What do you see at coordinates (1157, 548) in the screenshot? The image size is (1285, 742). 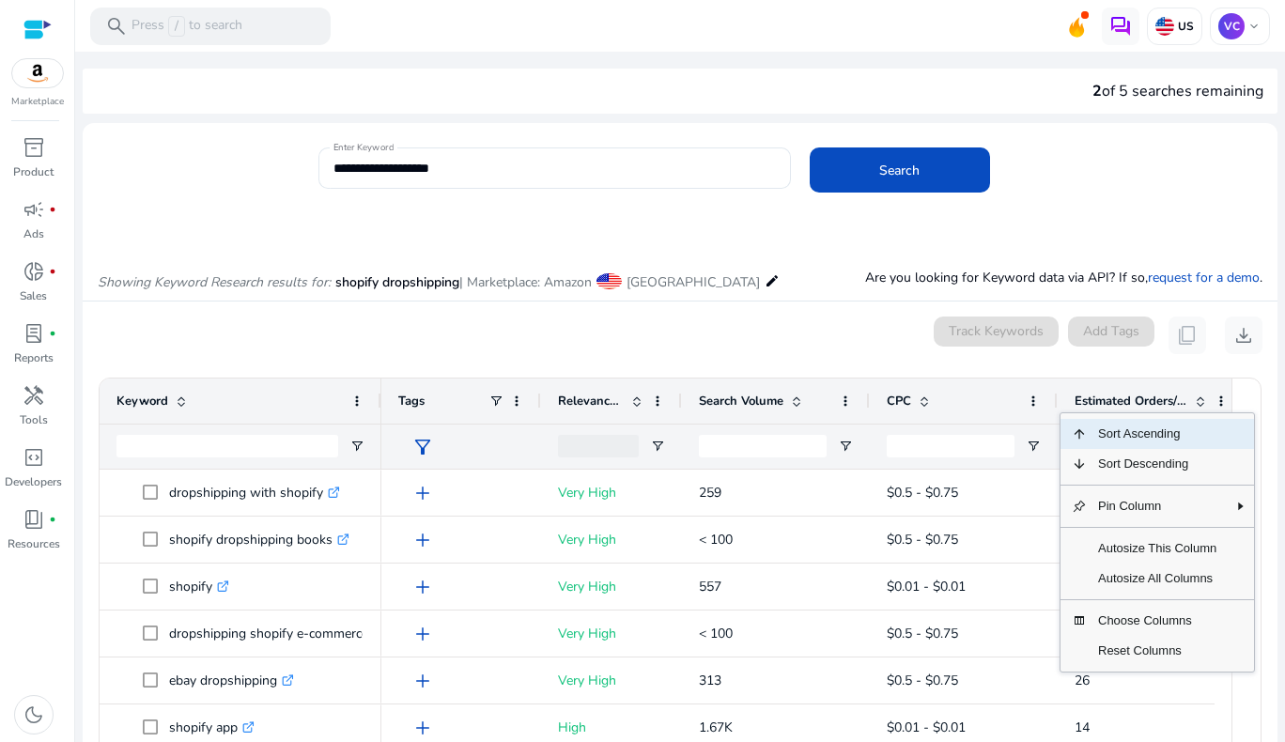 I see `span: Autosize This Column` at bounding box center [1157, 548].